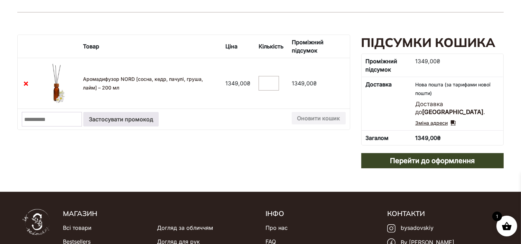 The height and width of the screenshot is (244, 521). What do you see at coordinates (442, 213) in the screenshot?
I see `h5: Контакти` at bounding box center [442, 213].